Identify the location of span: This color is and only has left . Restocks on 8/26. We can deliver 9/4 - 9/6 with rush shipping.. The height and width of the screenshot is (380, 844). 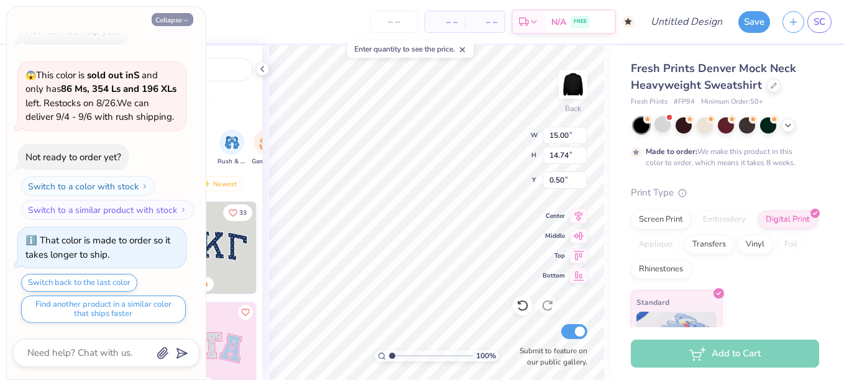
(101, 96).